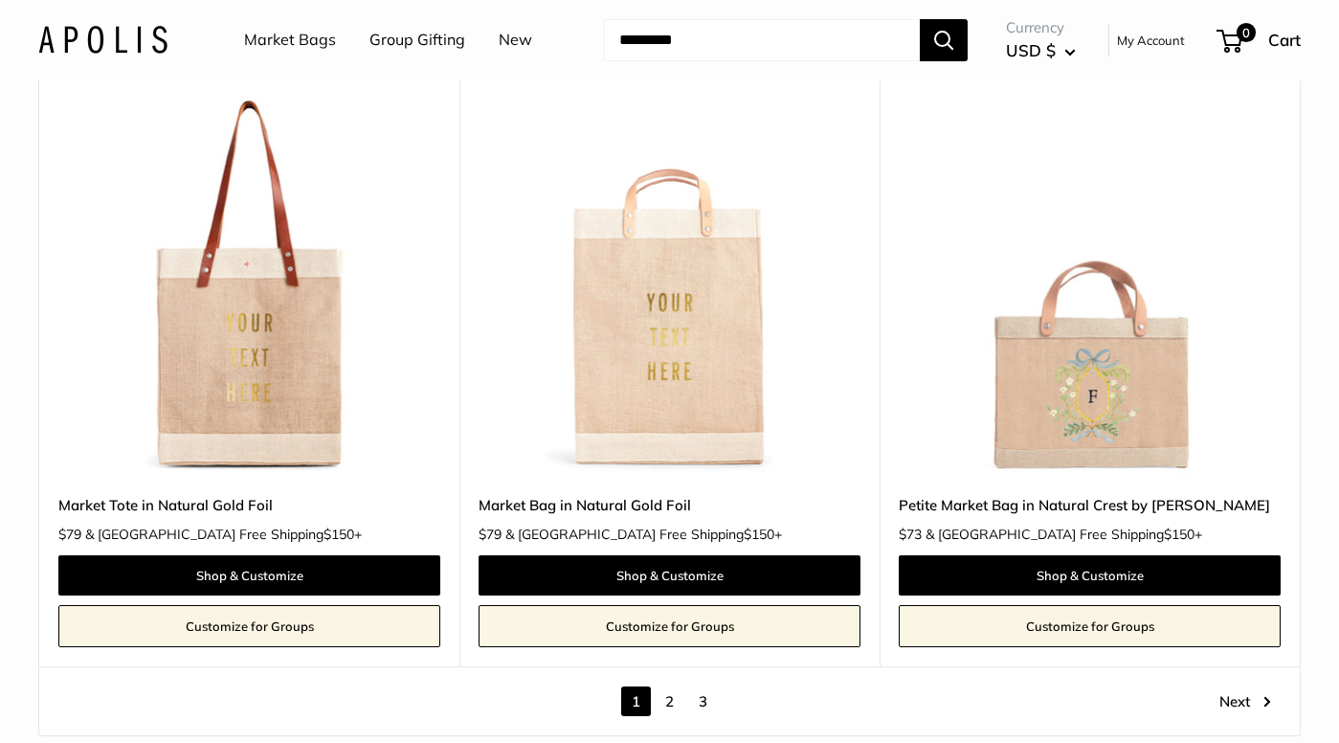  I want to click on a: Next, so click(1245, 701).